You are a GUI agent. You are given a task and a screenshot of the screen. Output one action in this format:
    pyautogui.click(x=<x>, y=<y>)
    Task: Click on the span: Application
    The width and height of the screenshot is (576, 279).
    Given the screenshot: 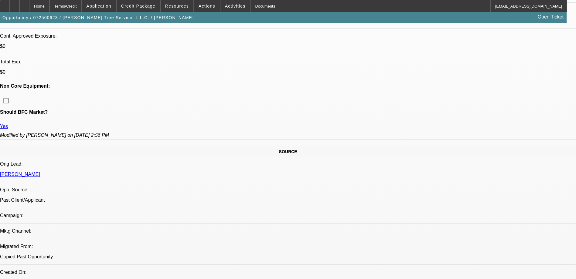 What is the action you would take?
    pyautogui.click(x=99, y=6)
    